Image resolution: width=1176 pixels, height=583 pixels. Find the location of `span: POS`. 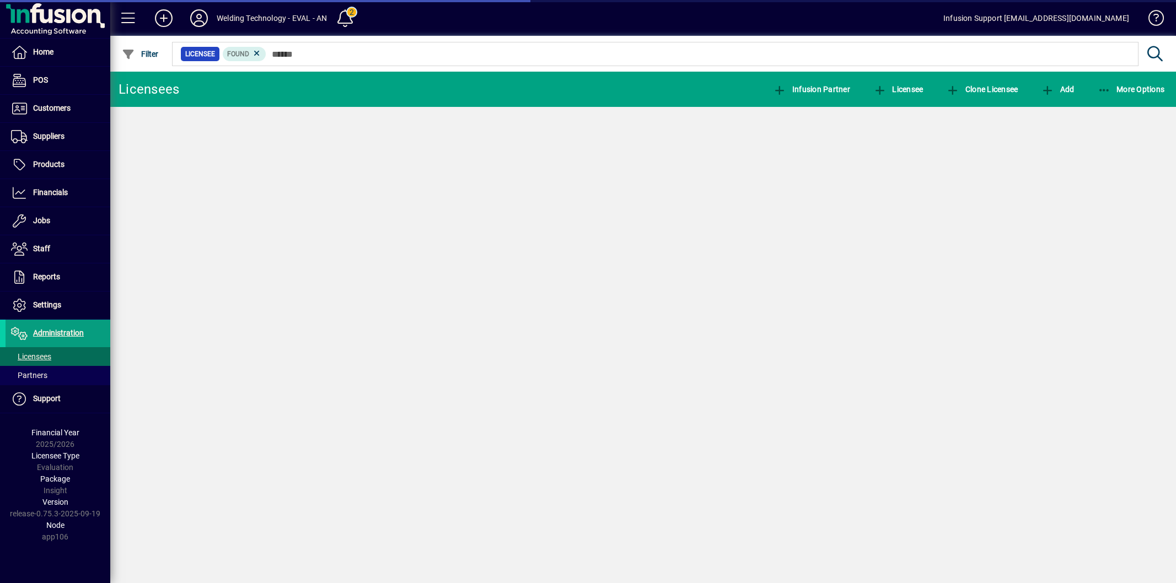

span: POS is located at coordinates (40, 80).